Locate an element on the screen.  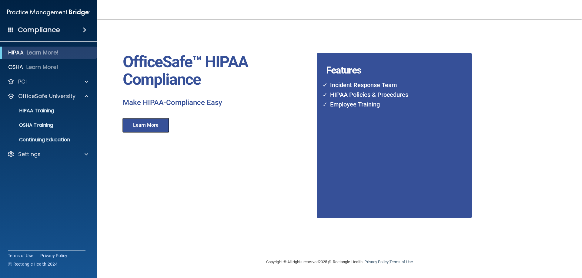
span: Ⓒ Rectangle Health 2024 is located at coordinates (33, 264).